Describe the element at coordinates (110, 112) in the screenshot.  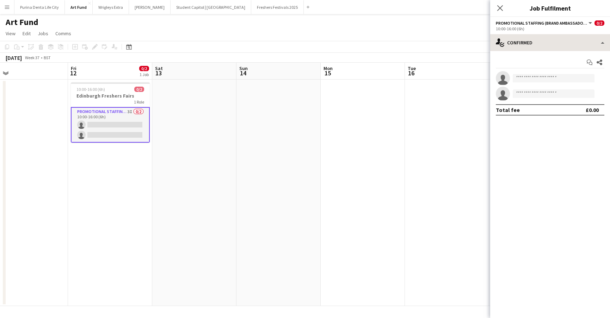
I see `div: 10:00-16:00 (6h)0/2Edinburgh Freshers Fairs1 RolePromotional Staffing (Brand Ambassadors)3I0/210:...` at that location.